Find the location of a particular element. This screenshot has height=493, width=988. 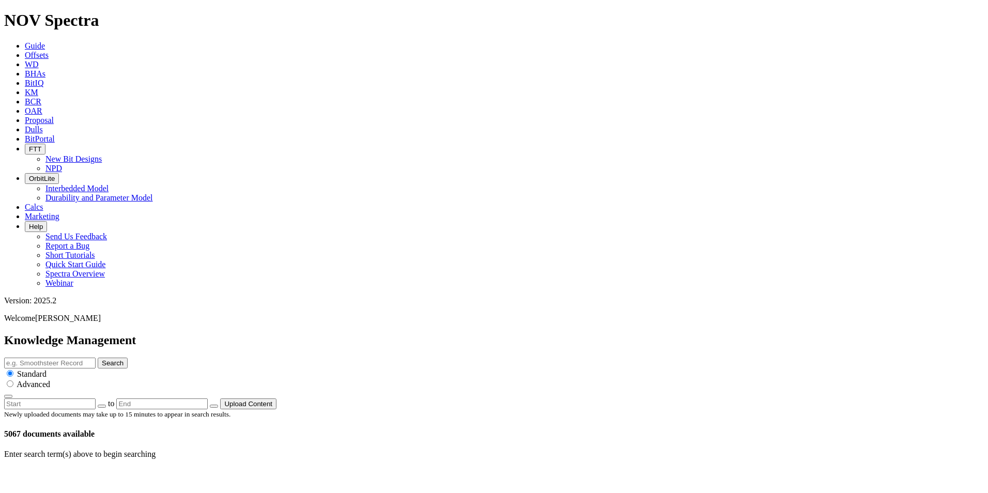

a: Durability and Parameter Model is located at coordinates (99, 197).